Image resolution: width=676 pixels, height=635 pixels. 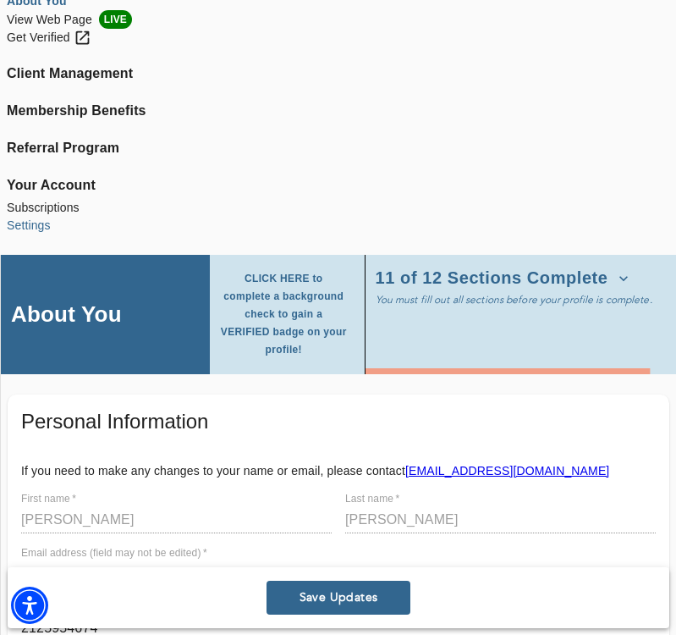 What do you see at coordinates (338, 148) in the screenshot?
I see `a: Referral Program` at bounding box center [338, 148].